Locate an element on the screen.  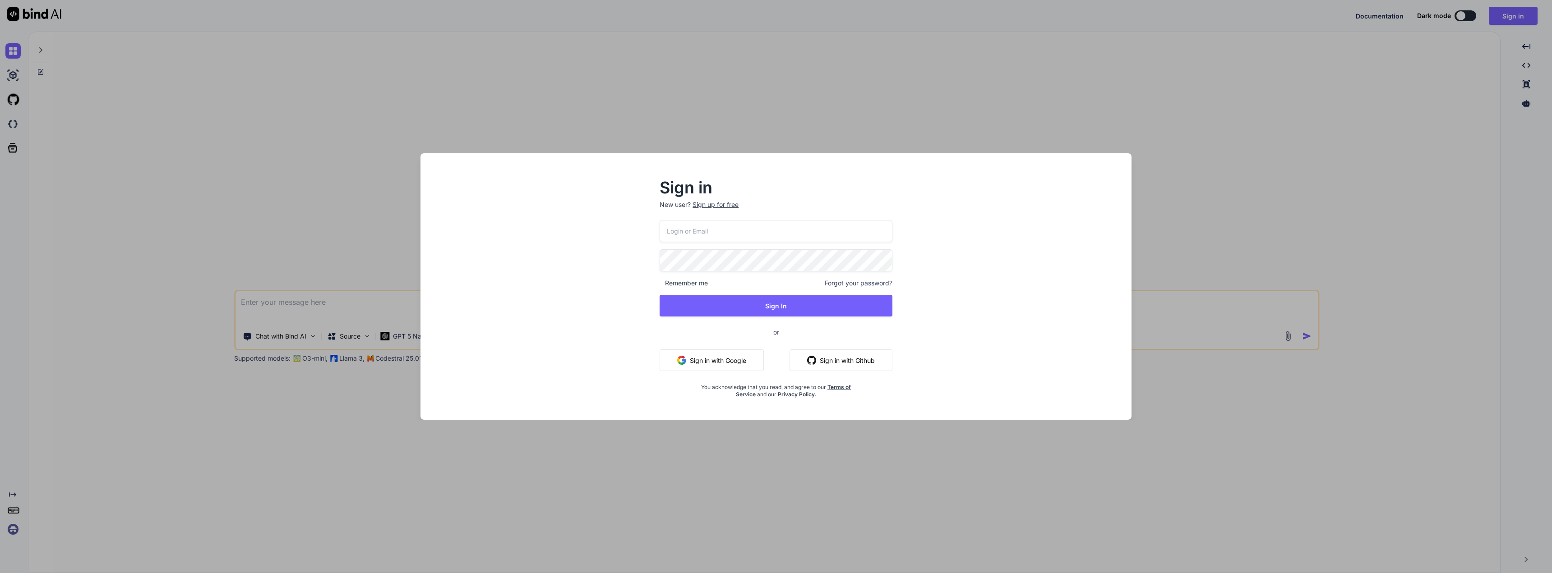
img: github is located at coordinates (812, 360).